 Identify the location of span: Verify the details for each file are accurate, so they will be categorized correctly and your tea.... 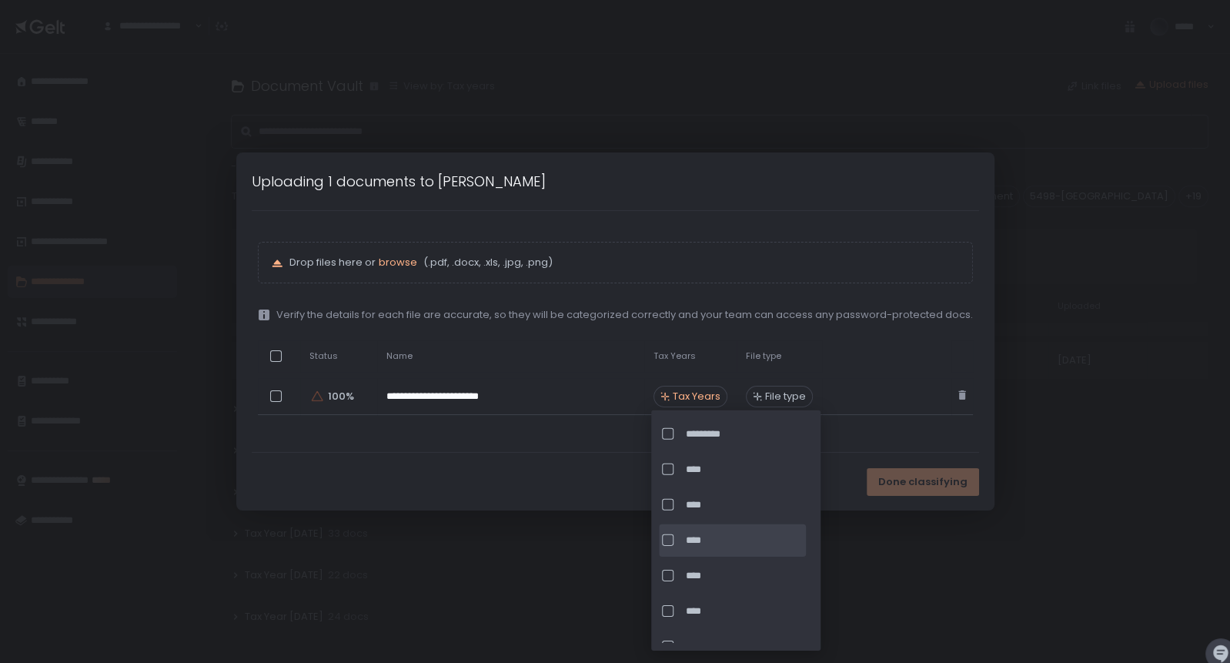
(624, 315).